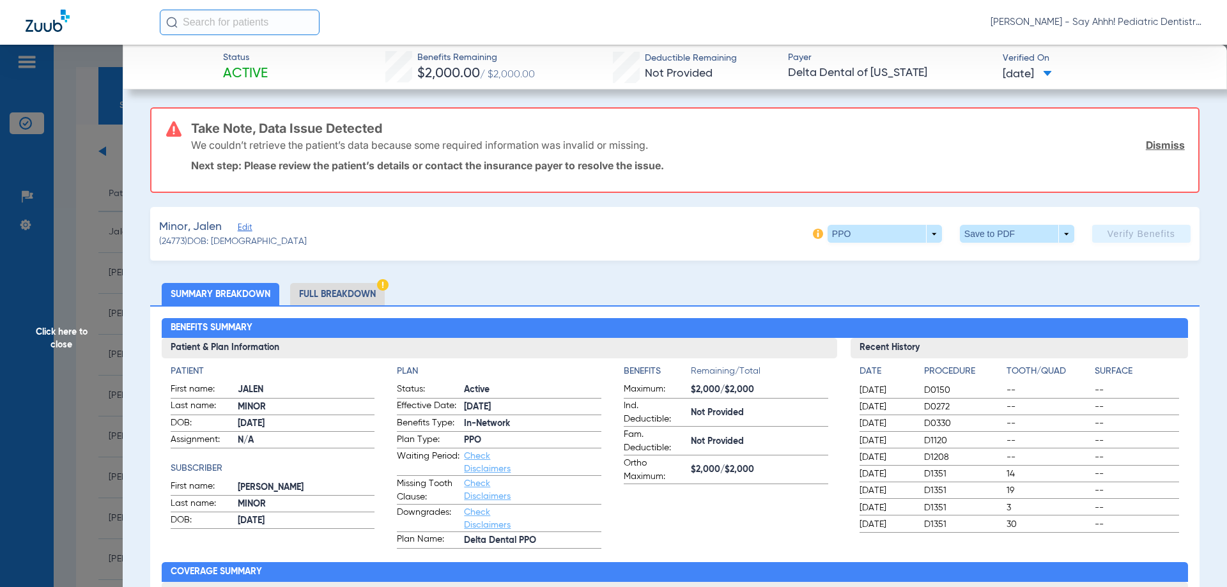 The image size is (1227, 587). What do you see at coordinates (655, 442) in the screenshot?
I see `span: Fam. Deductible:` at bounding box center [655, 442].